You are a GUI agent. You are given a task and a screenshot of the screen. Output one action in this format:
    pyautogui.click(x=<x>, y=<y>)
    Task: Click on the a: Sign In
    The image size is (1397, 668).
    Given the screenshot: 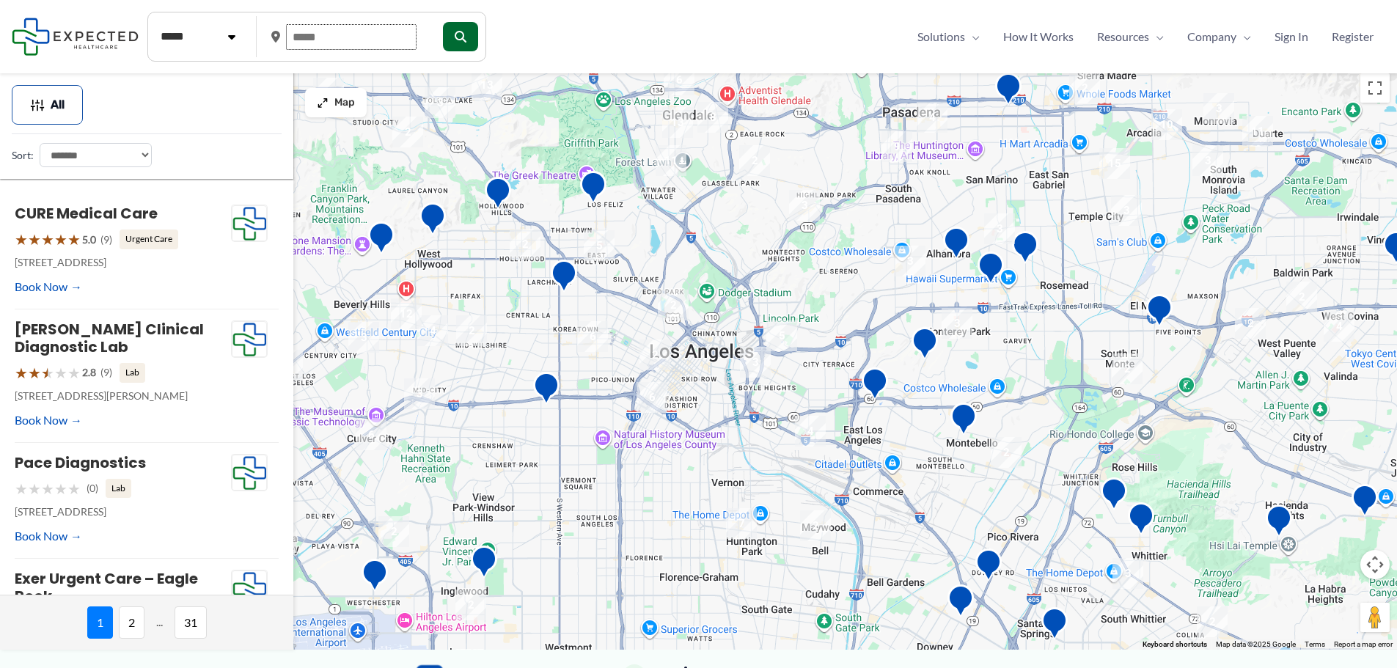 What is the action you would take?
    pyautogui.click(x=1292, y=37)
    